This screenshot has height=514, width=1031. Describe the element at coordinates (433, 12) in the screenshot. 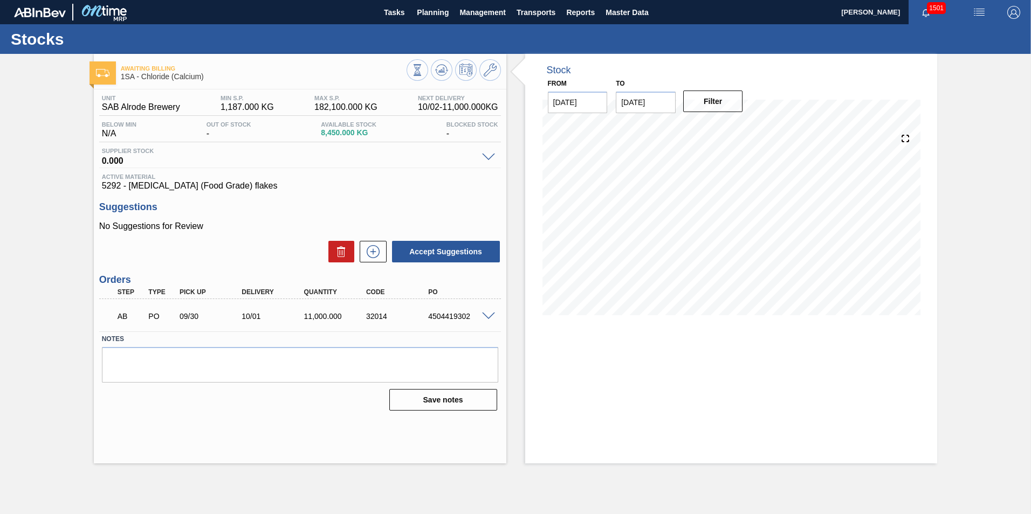

I see `span: Planning` at that location.